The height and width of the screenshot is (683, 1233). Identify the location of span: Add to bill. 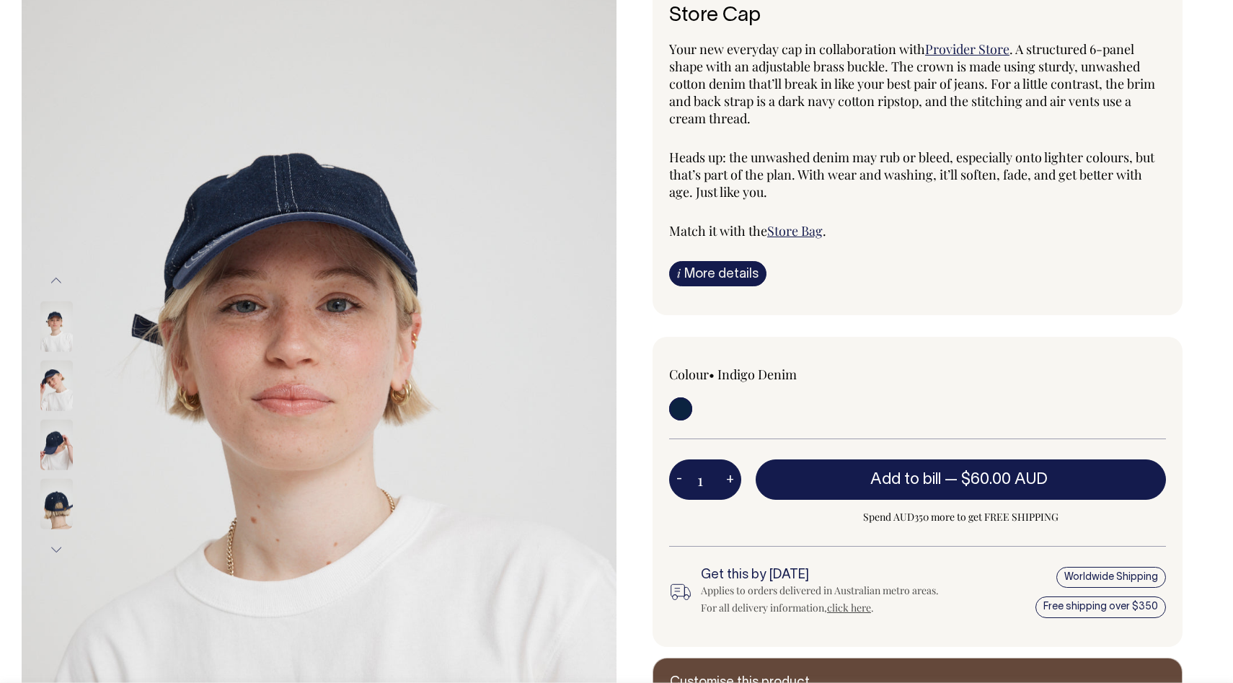
(906, 480).